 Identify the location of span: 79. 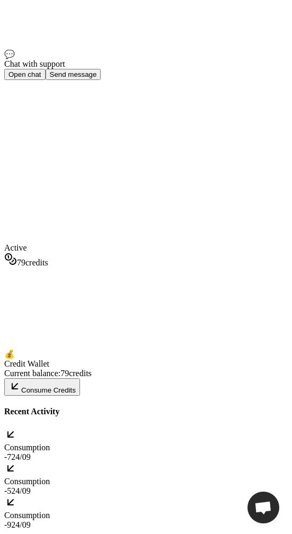
(65, 373).